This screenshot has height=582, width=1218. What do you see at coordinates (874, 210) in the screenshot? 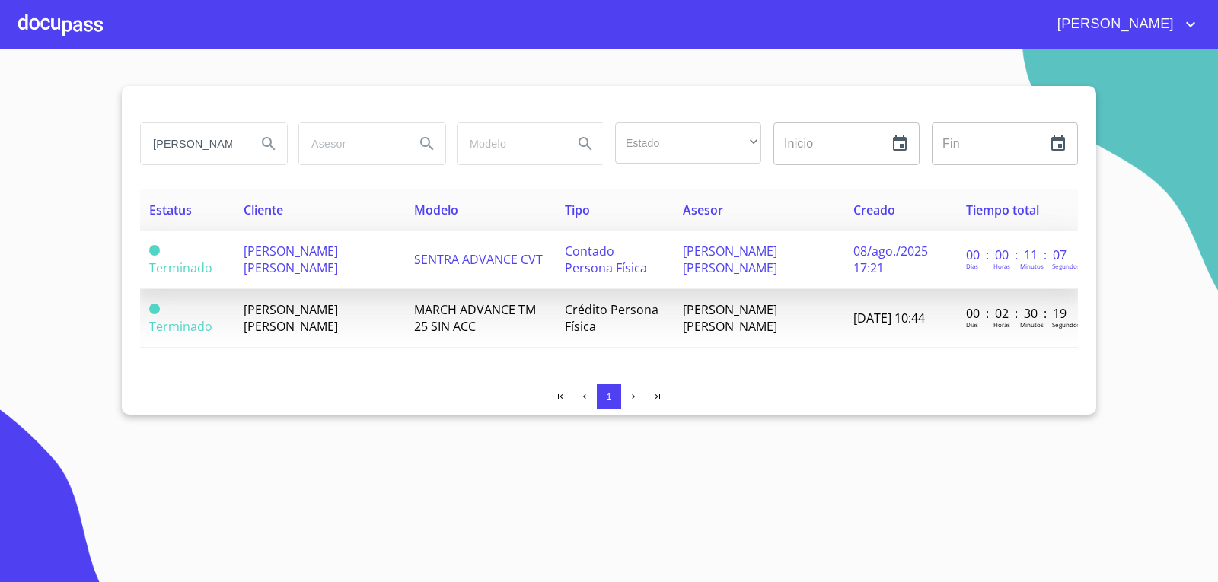
I see `span: Creado` at bounding box center [874, 210].